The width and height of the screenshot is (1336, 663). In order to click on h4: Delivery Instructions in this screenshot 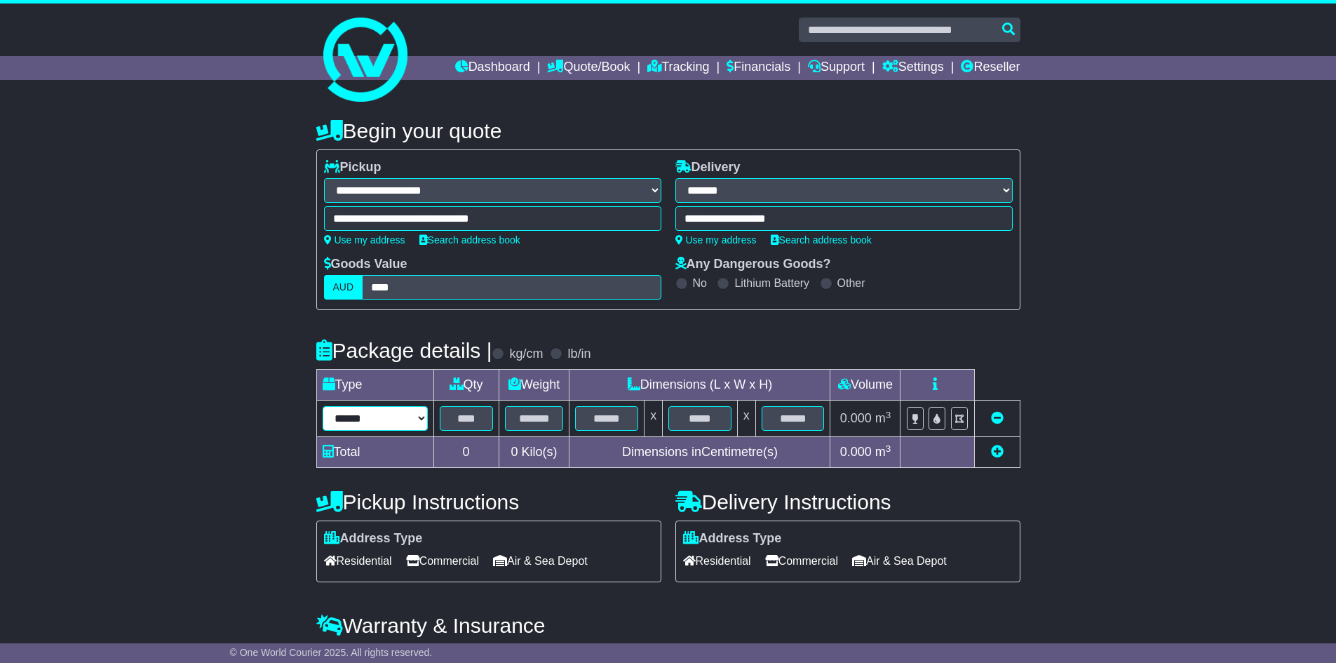, I will do `click(848, 501)`.